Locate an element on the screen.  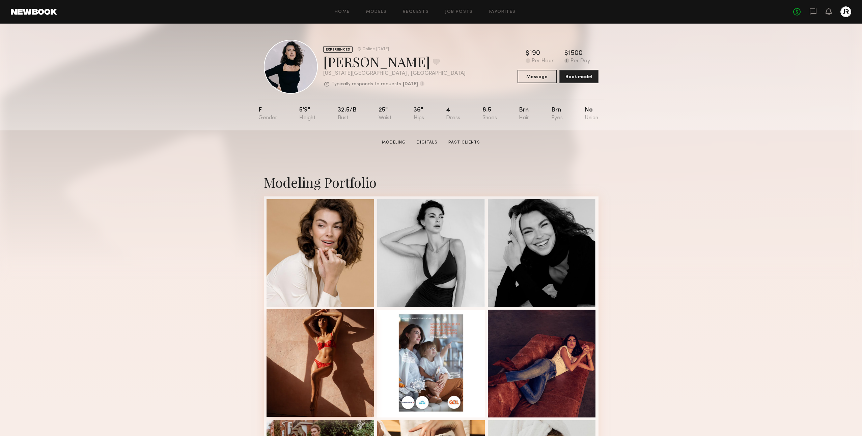
a: Requests is located at coordinates (415, 12).